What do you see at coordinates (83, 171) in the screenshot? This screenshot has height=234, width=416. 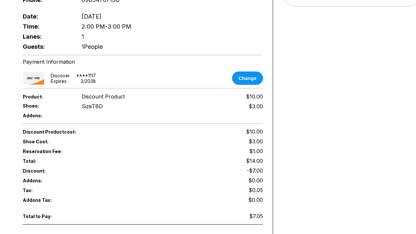 I see `span: Discount:` at bounding box center [83, 171].